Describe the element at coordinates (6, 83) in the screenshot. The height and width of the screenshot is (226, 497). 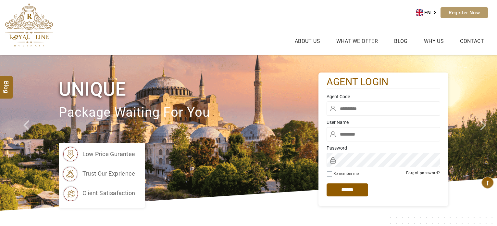
I see `span: Blog` at that location.